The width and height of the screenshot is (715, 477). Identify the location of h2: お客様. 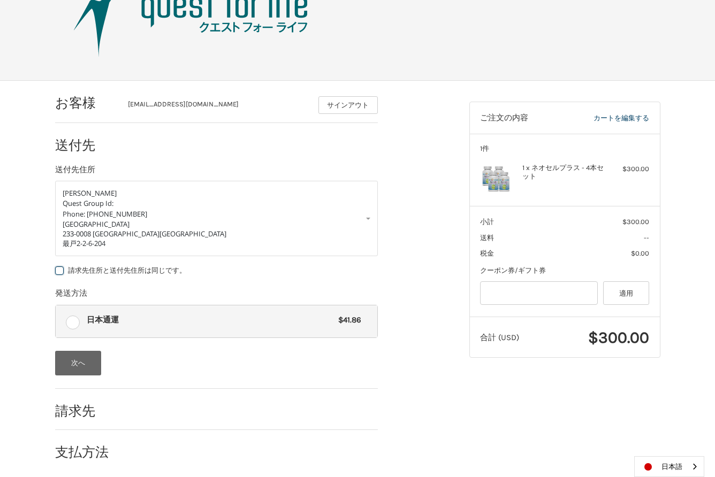
(86, 103).